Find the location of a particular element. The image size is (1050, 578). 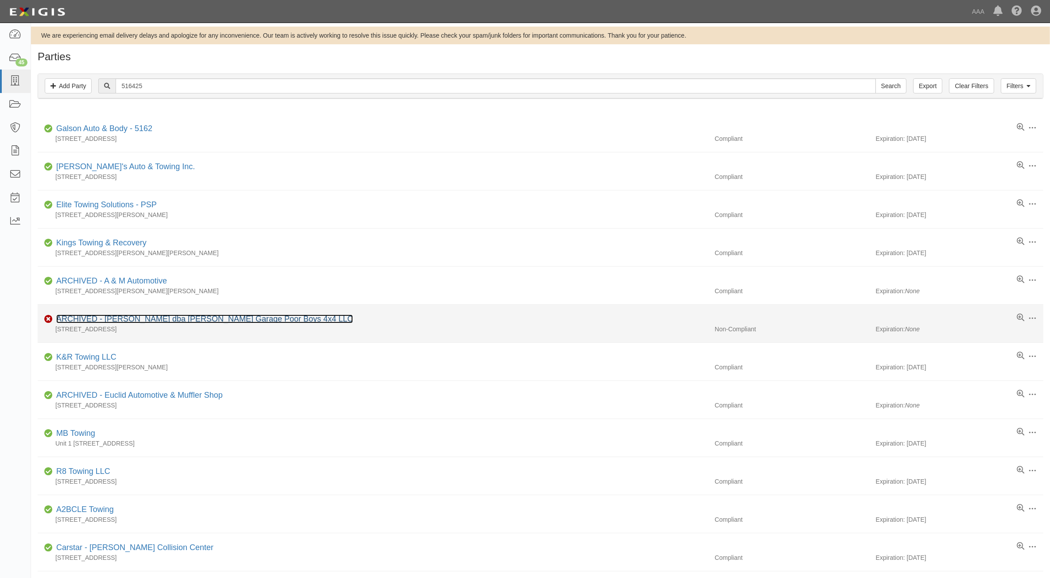

a: K&R Towing LLC is located at coordinates (86, 357).